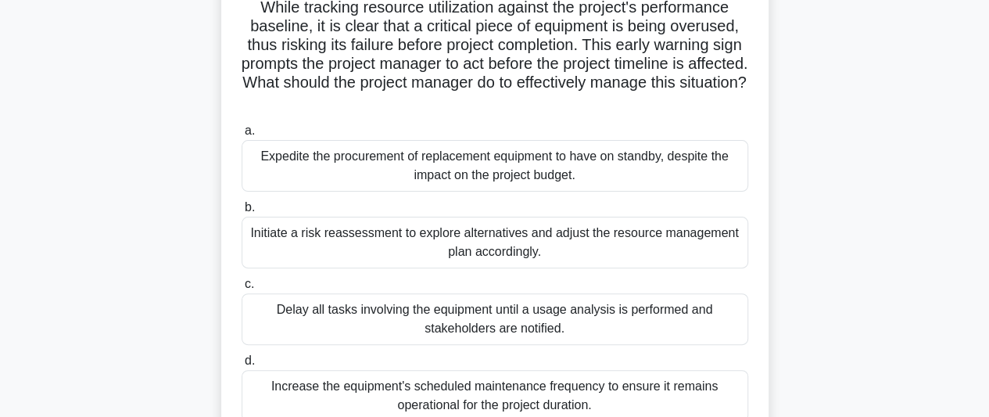 This screenshot has width=989, height=417. I want to click on span: d., so click(249, 360).